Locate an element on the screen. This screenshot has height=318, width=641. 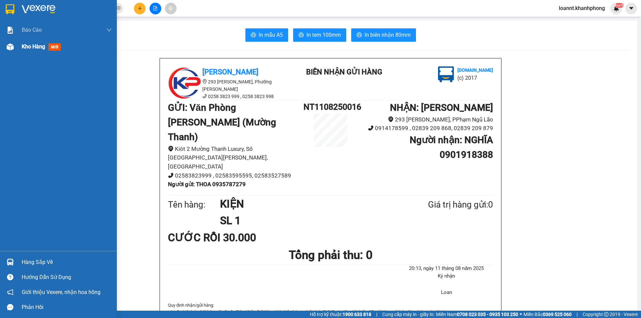
li: 0914178599 , 02839 209 868, 02839 209 879 is located at coordinates (426, 128).